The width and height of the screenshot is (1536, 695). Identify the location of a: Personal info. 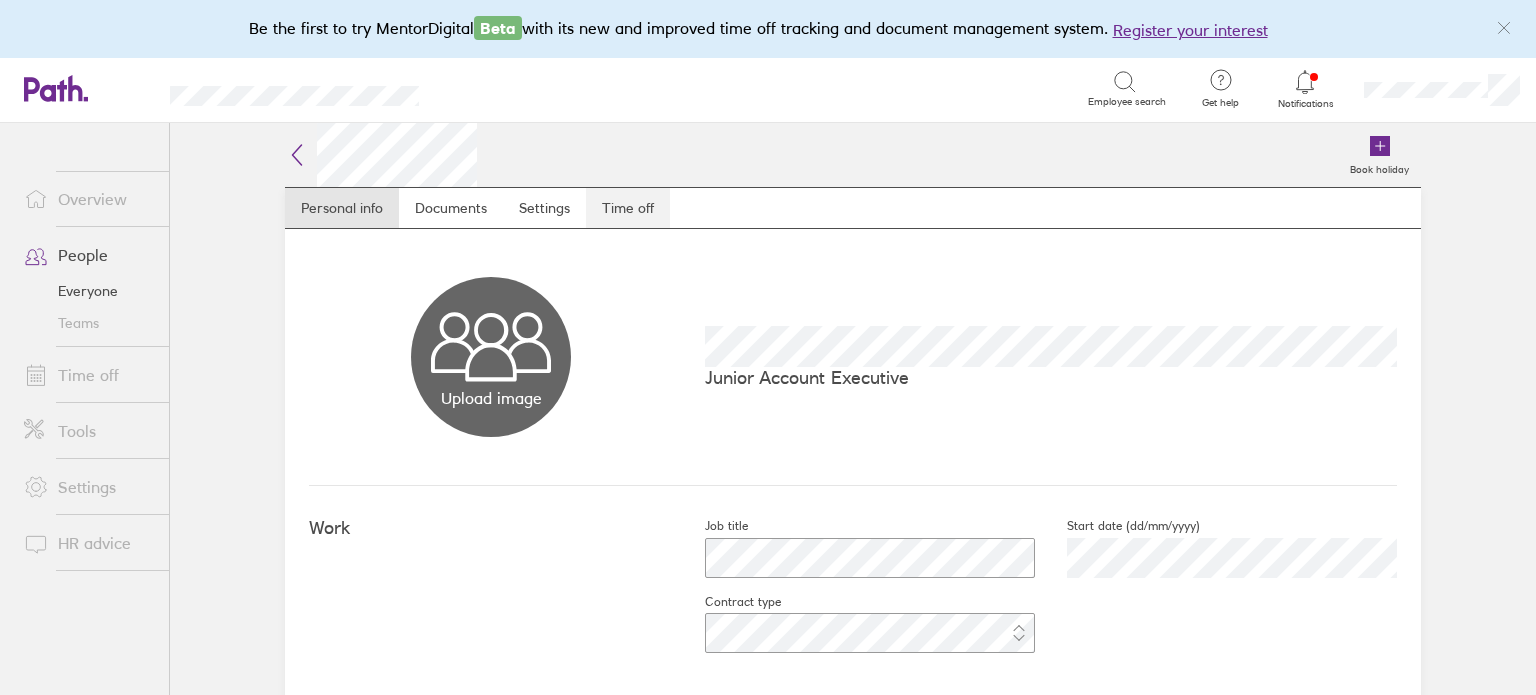
(342, 208).